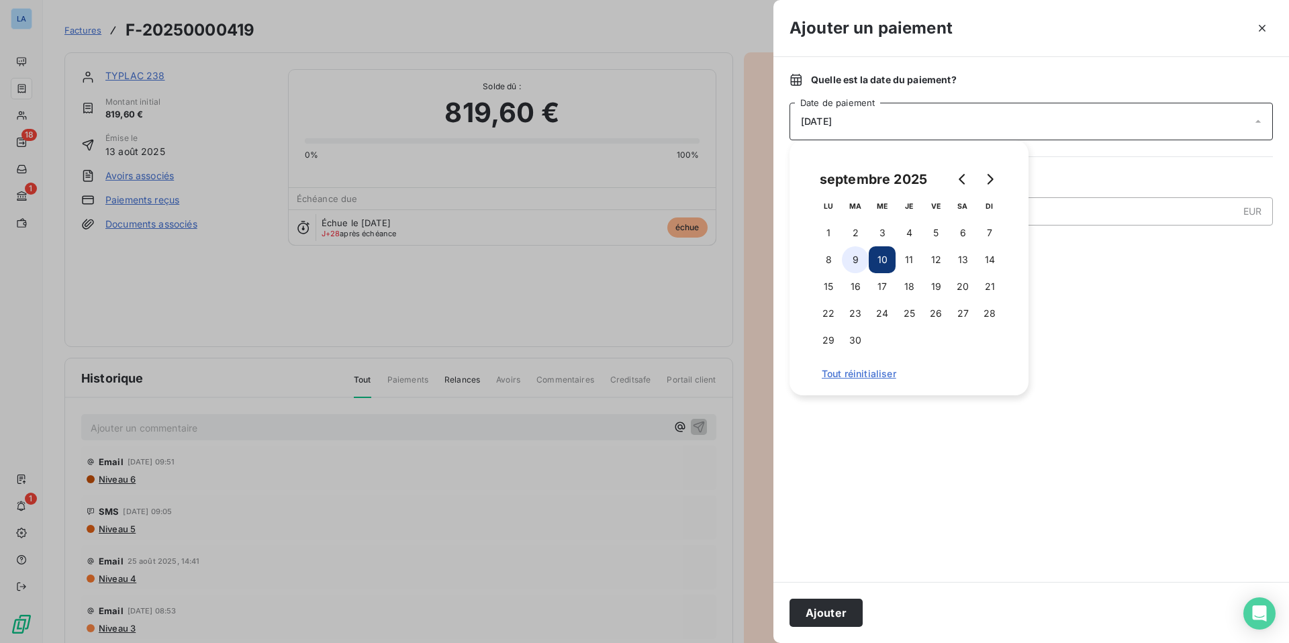 This screenshot has width=1289, height=643. What do you see at coordinates (828, 340) in the screenshot?
I see `button: 29` at bounding box center [828, 340].